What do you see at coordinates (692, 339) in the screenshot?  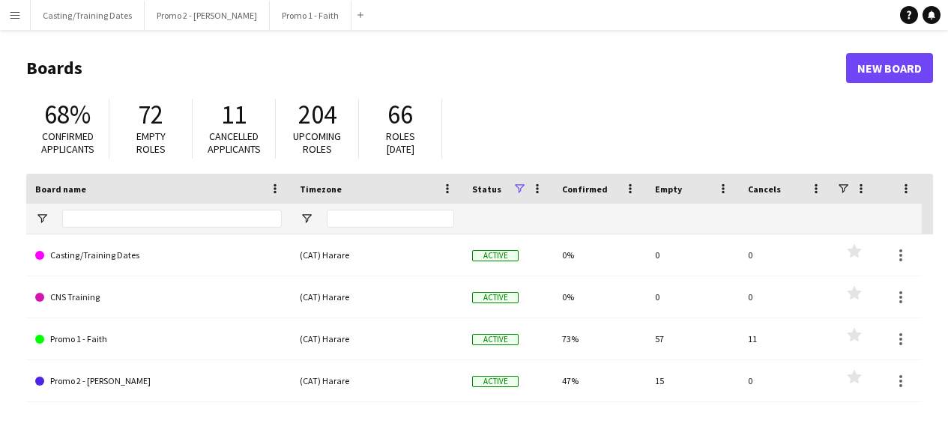 I see `div: 57` at bounding box center [692, 339].